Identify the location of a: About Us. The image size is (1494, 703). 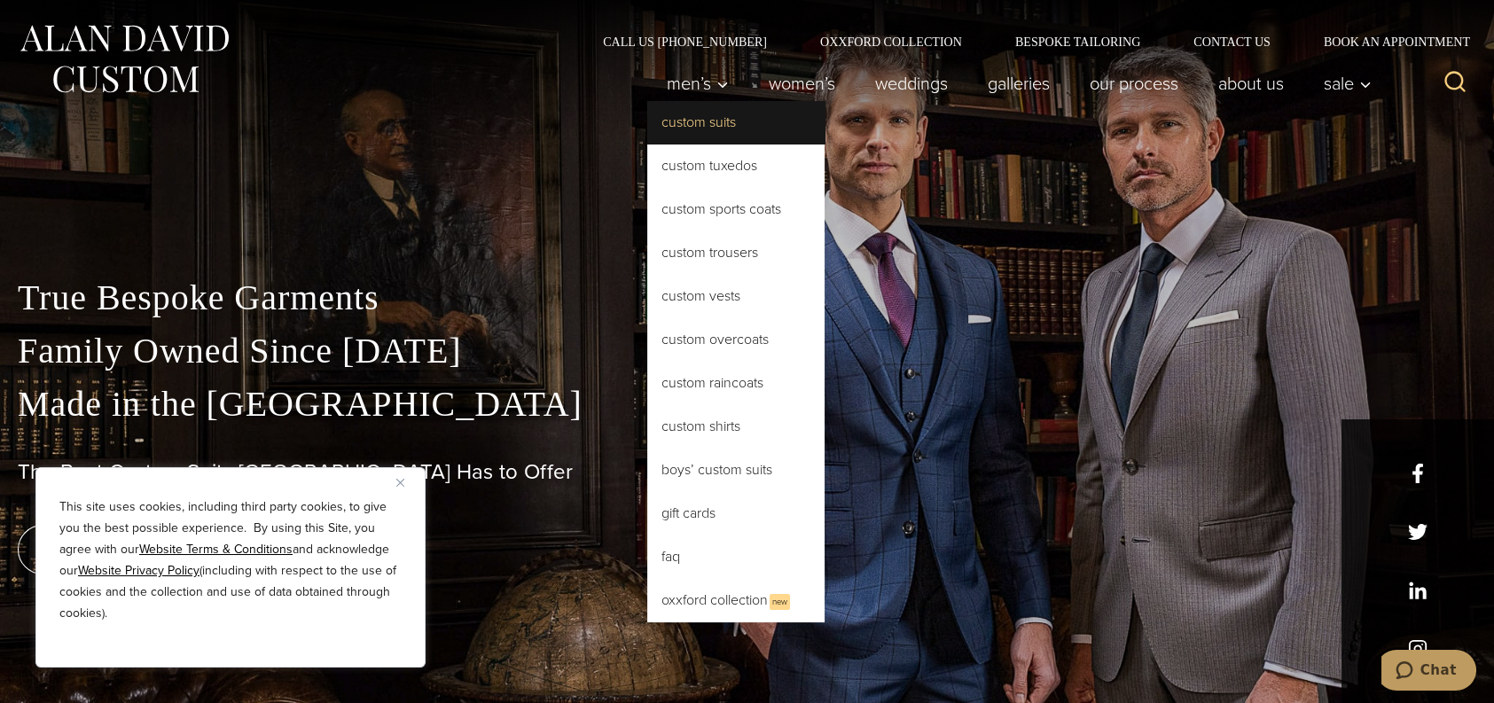
(1251, 83).